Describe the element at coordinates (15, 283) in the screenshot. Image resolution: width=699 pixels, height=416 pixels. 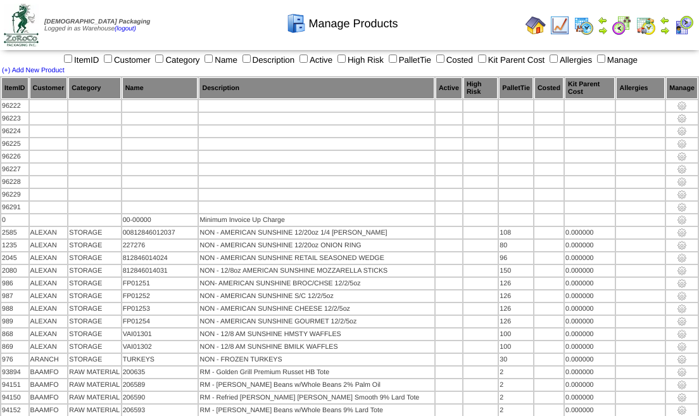
I see `td: 986` at that location.